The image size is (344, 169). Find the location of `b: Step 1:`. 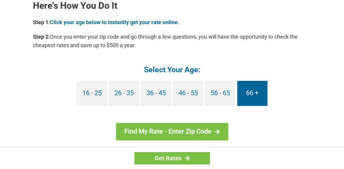

b: Step 1: is located at coordinates (41, 22).